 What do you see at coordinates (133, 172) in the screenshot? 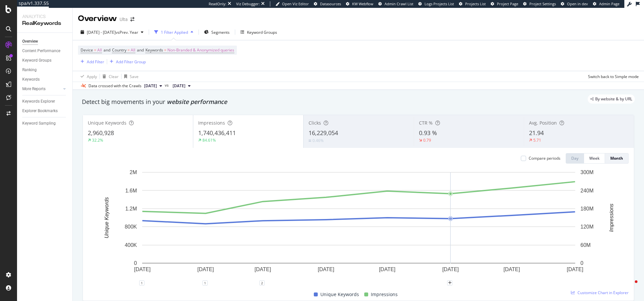
I see `text: 2M` at bounding box center [133, 172].